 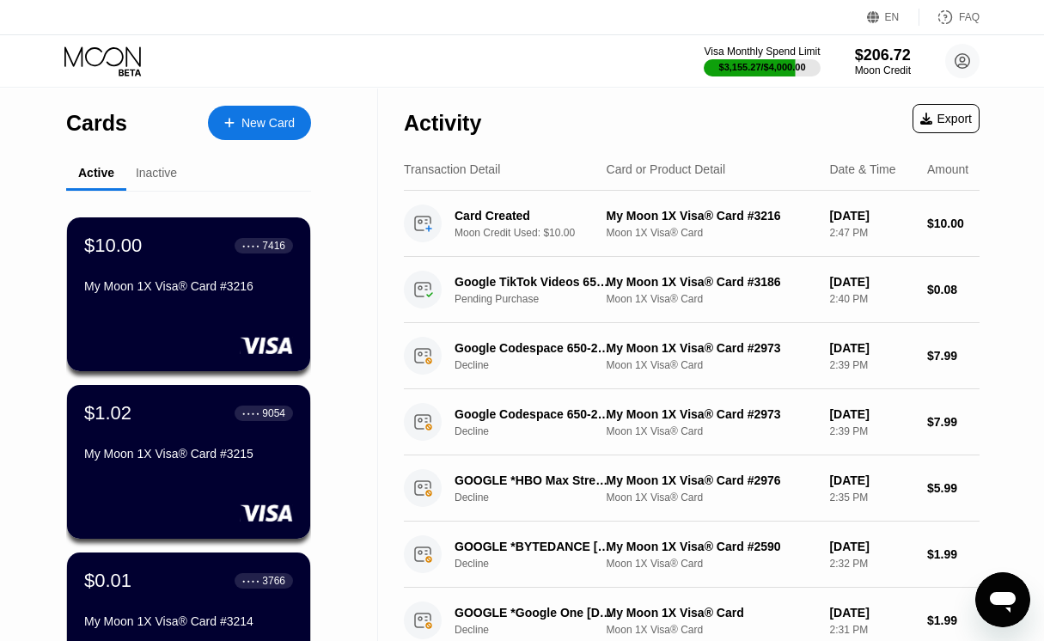 I want to click on div: My Moon 1X Visa® Card #2590, so click(x=712, y=547).